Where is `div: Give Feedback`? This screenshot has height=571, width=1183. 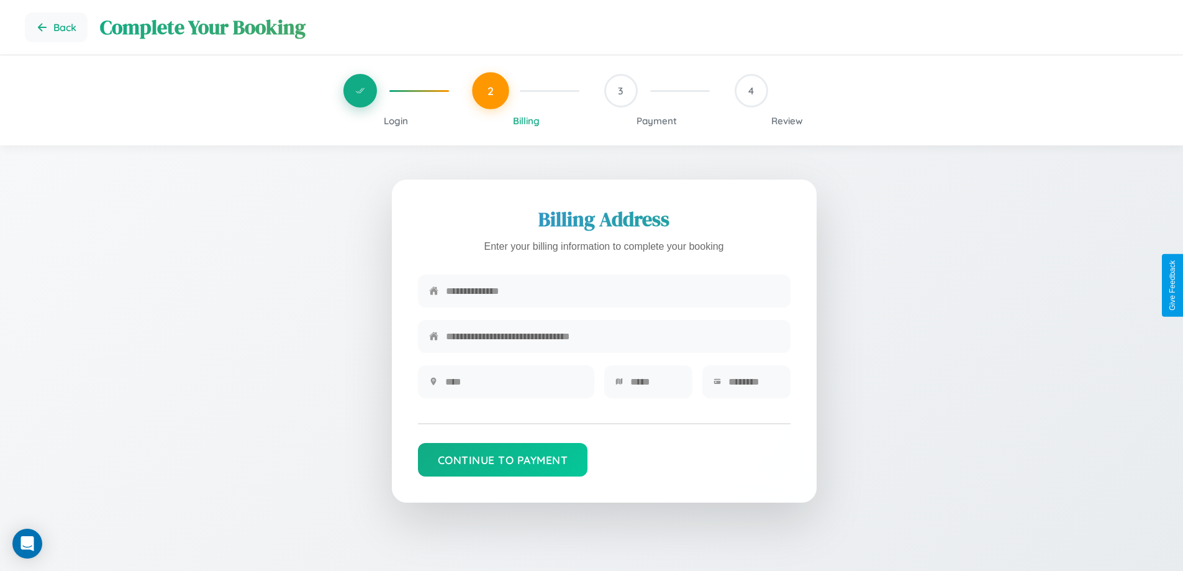 div: Give Feedback is located at coordinates (1172, 285).